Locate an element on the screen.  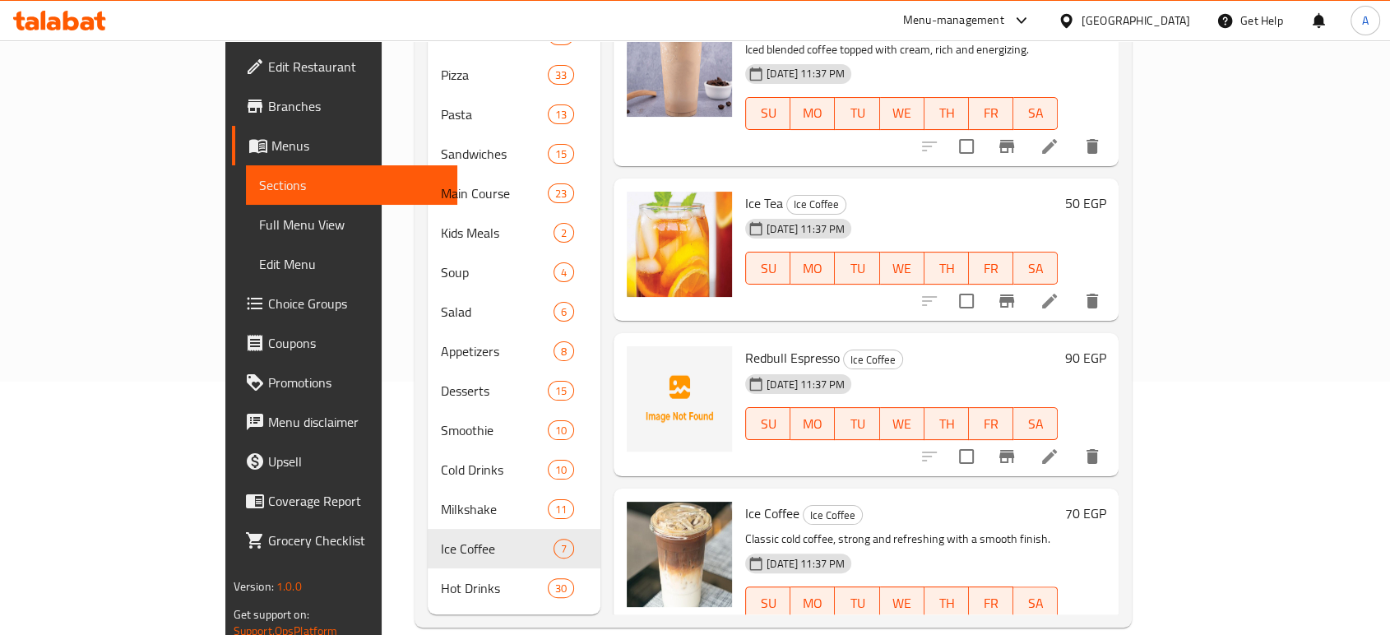
span: Menu disclaimer is located at coordinates (356, 422).